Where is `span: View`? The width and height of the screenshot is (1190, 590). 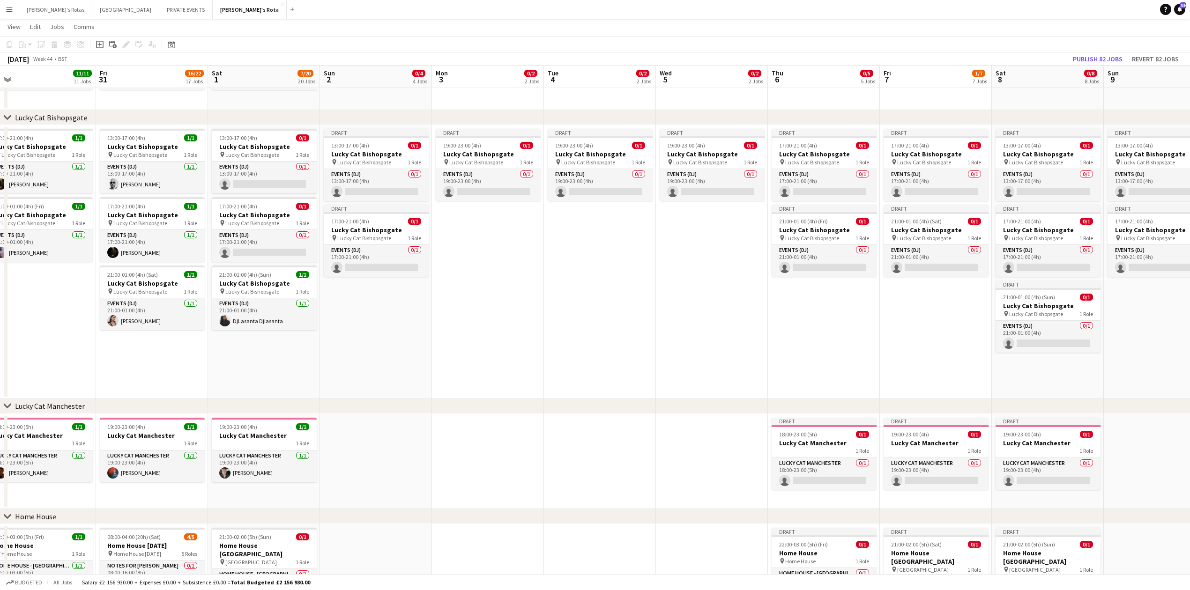
span: View is located at coordinates (14, 27).